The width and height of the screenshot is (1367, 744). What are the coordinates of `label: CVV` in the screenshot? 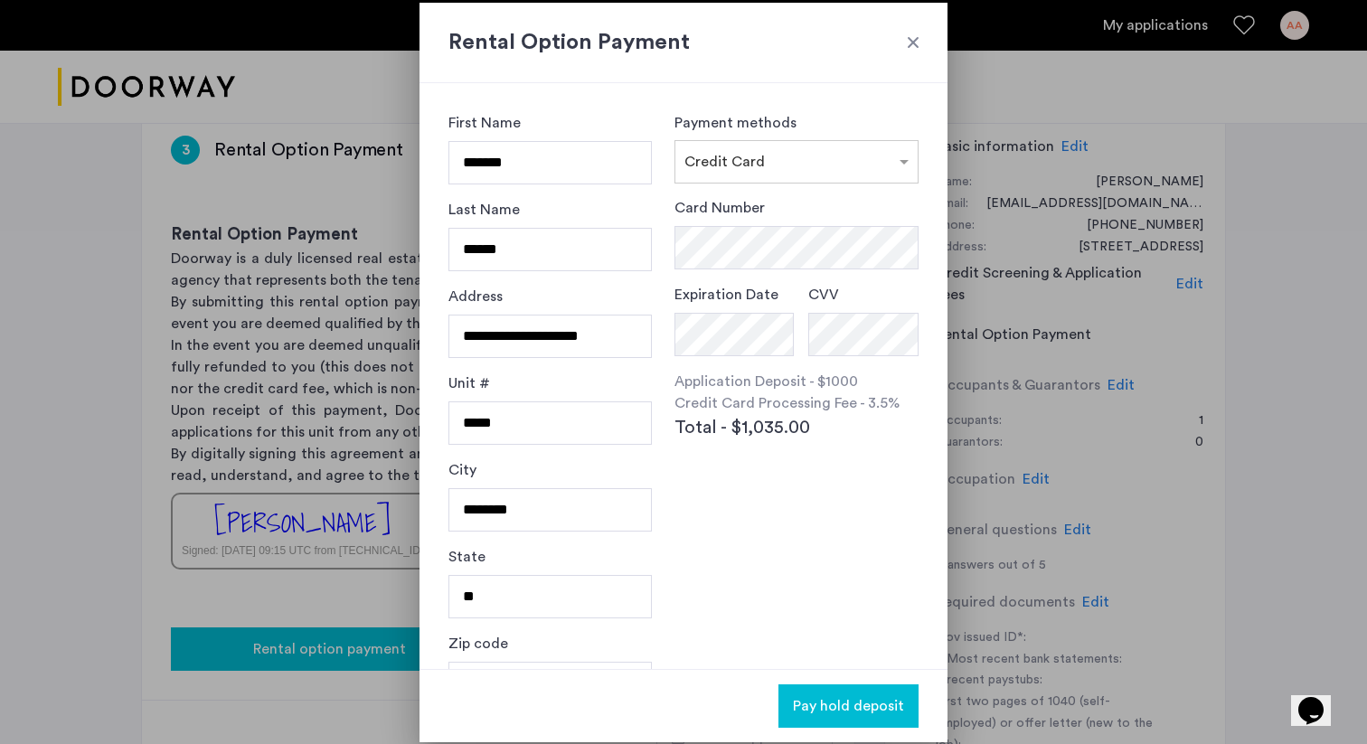 It's located at (823, 295).